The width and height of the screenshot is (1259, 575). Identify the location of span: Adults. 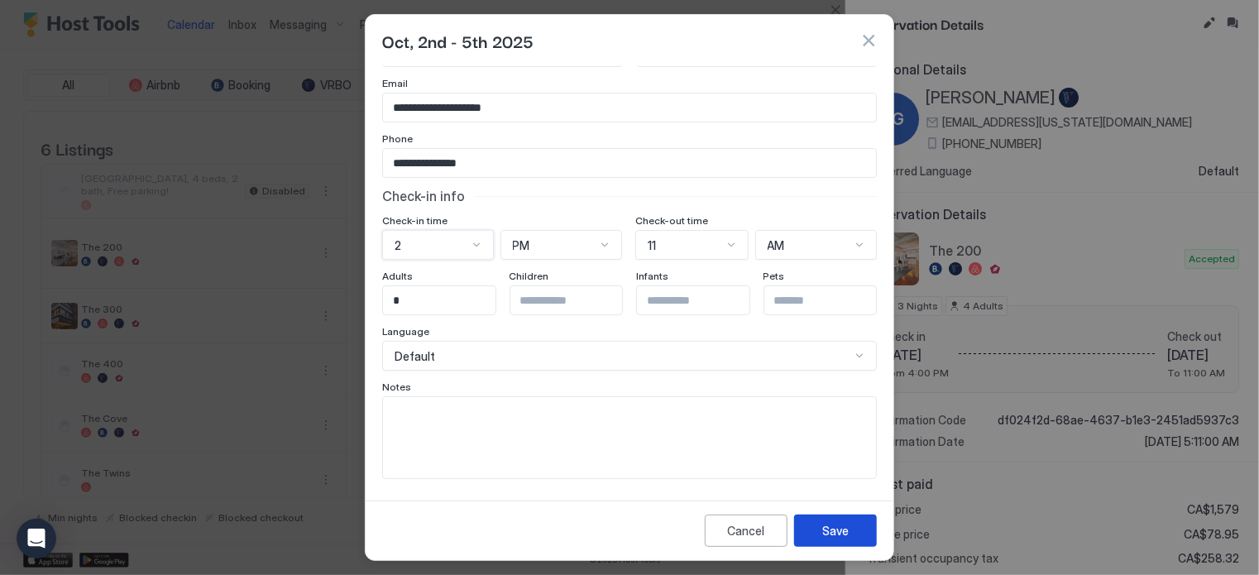
(397, 276).